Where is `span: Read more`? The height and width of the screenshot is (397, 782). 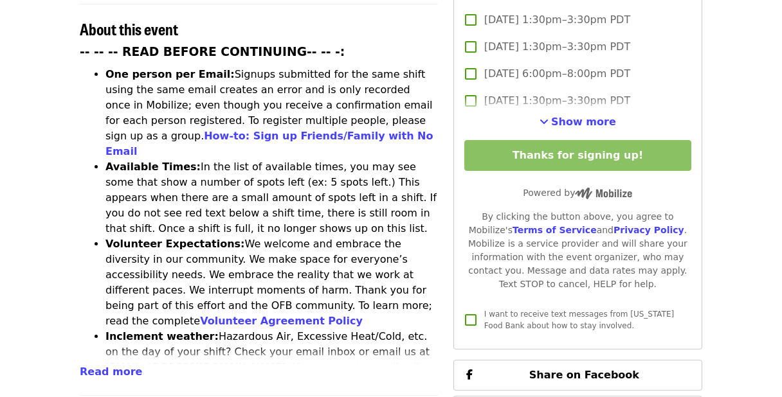
span: Read more is located at coordinates (111, 371).